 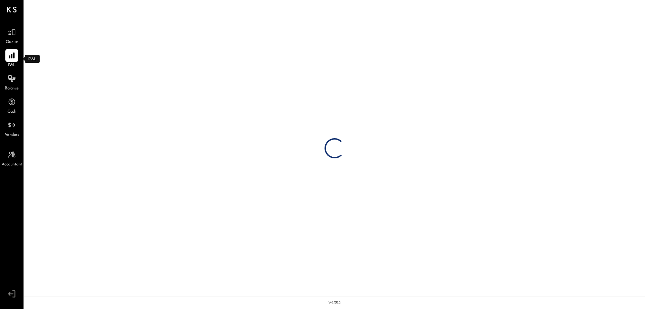 What do you see at coordinates (12, 112) in the screenshot?
I see `span: Cash` at bounding box center [12, 112].